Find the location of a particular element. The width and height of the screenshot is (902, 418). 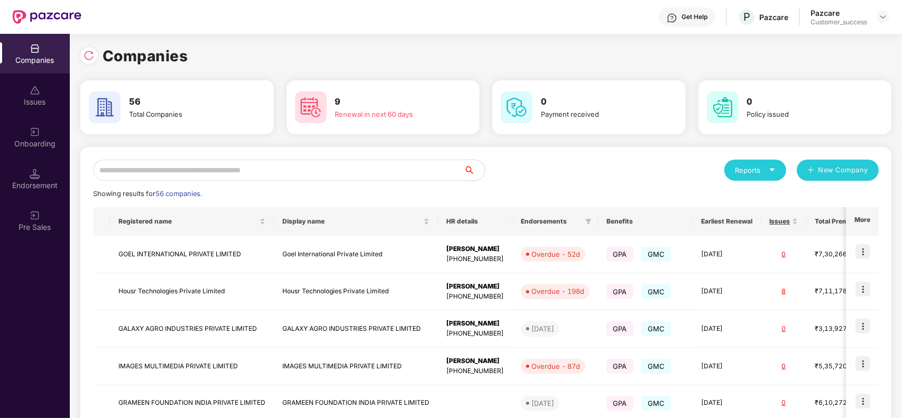

h3: 9 is located at coordinates (392, 102).